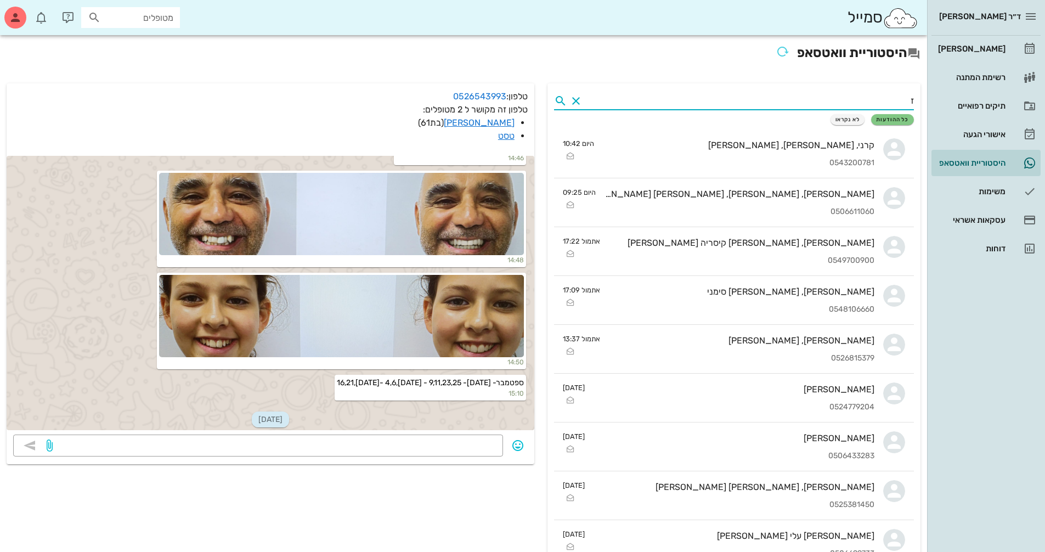 Image resolution: width=1045 pixels, height=552 pixels. What do you see at coordinates (986, 163) in the screenshot?
I see `a: היסטוריית וואטסאפ` at bounding box center [986, 163].